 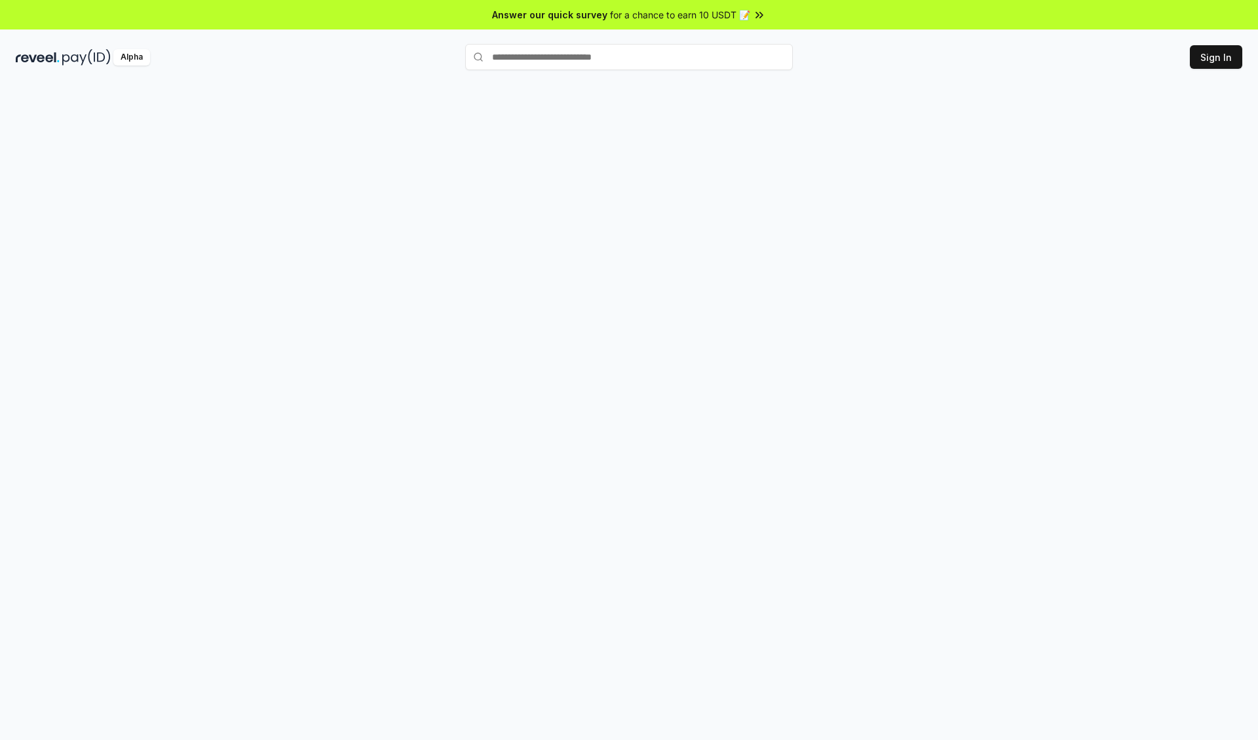 I want to click on button: Sign In, so click(x=1216, y=57).